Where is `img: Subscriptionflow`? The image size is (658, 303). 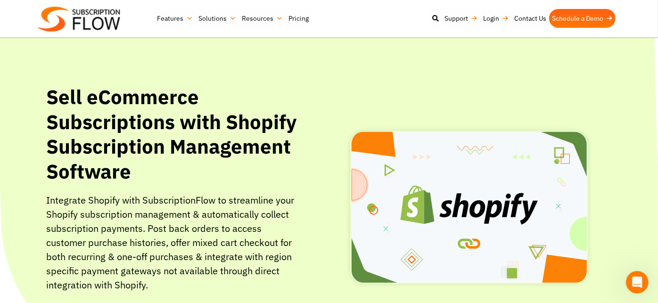 img: Subscriptionflow is located at coordinates (79, 19).